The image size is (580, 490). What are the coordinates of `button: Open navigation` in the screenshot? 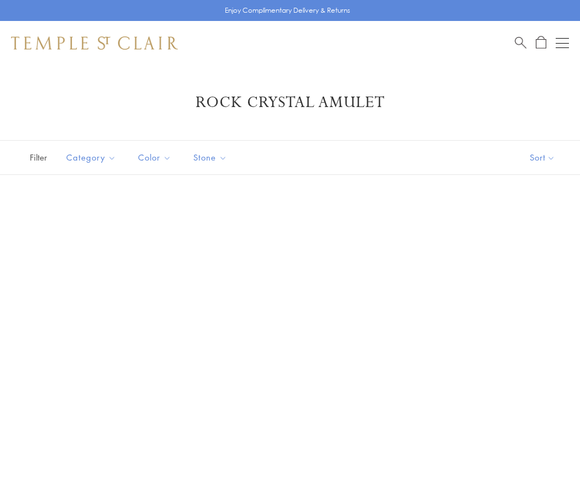 It's located at (562, 43).